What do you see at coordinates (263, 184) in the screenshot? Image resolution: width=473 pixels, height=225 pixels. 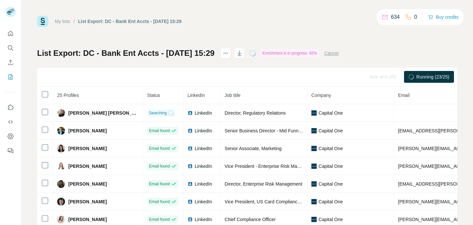 I see `span: Director, Enterprise Risk Management` at bounding box center [263, 184].